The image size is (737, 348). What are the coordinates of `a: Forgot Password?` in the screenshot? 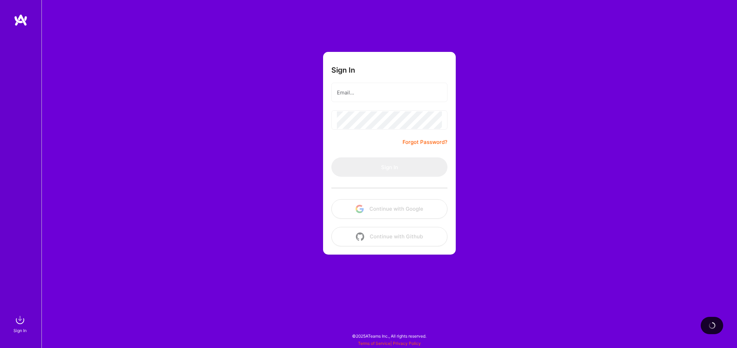 It's located at (425, 142).